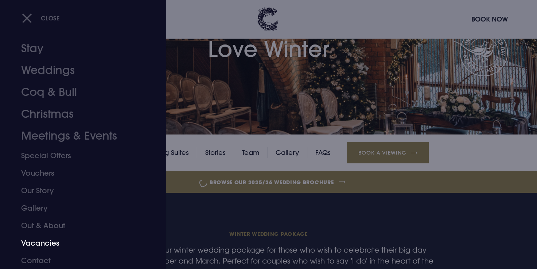 The image size is (537, 269). I want to click on a: Vacancies, so click(79, 243).